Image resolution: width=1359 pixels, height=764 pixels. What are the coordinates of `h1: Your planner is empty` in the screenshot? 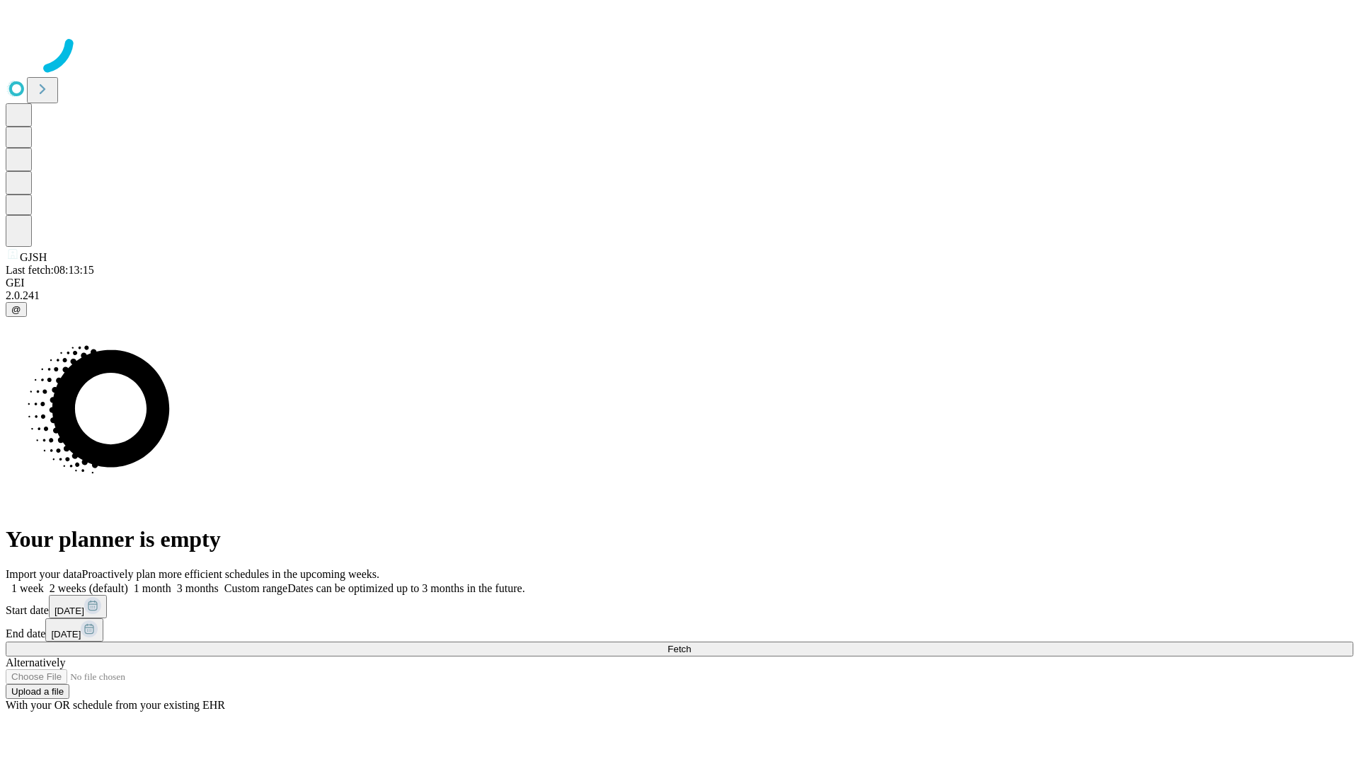 It's located at (680, 539).